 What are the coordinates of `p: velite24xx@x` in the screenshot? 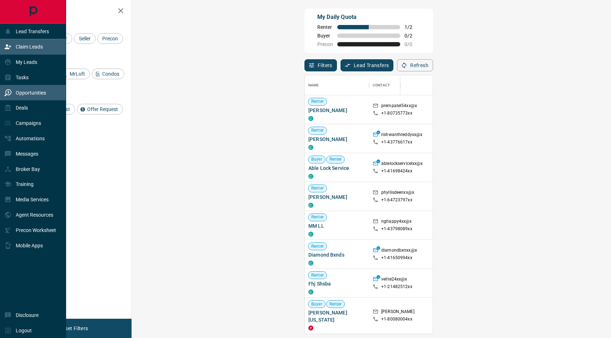 It's located at (394, 280).